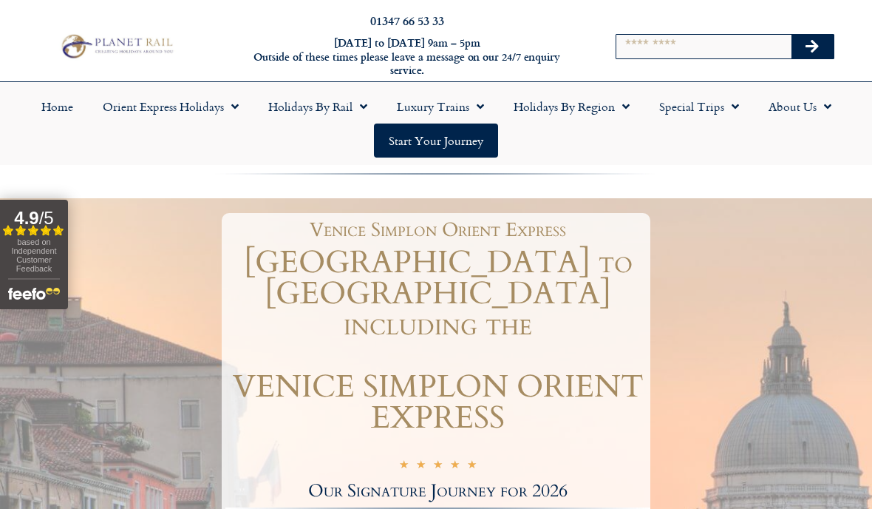 The width and height of the screenshot is (872, 509). Describe the element at coordinates (441, 106) in the screenshot. I see `a: Luxury Trains` at that location.